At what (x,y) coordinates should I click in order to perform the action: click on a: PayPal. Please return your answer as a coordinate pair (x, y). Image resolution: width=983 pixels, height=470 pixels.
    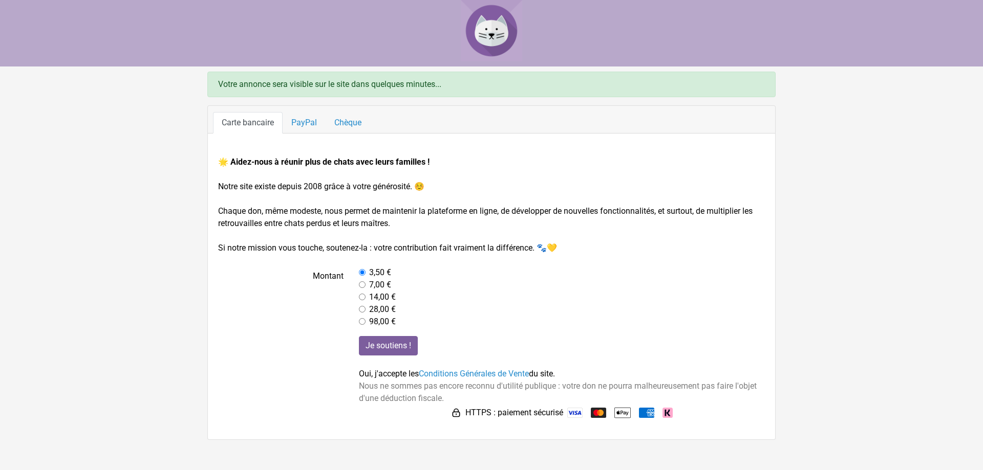
    Looking at the image, I should click on (304, 123).